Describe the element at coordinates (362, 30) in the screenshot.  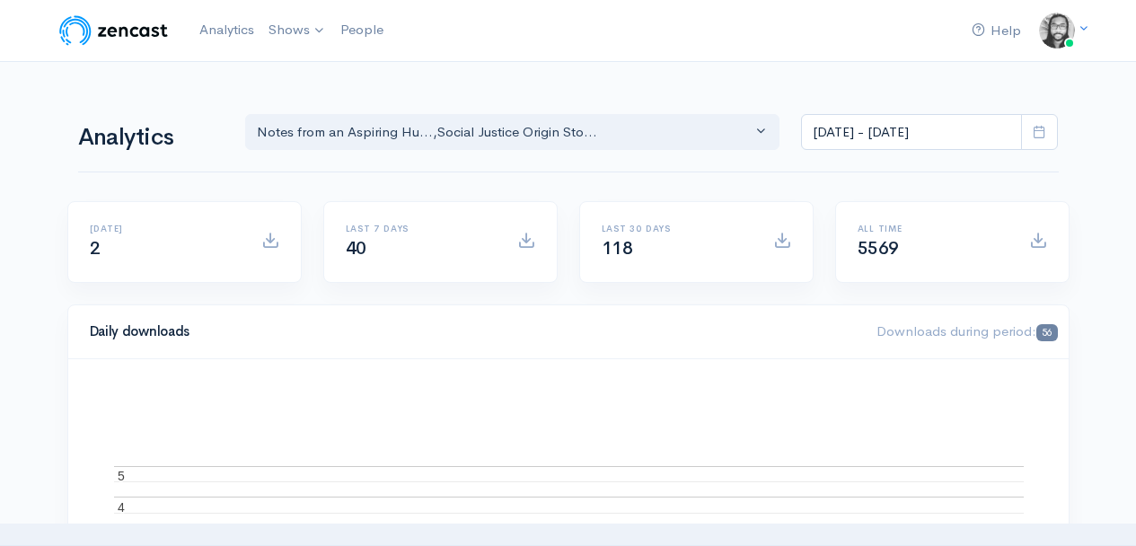
I see `a: People` at that location.